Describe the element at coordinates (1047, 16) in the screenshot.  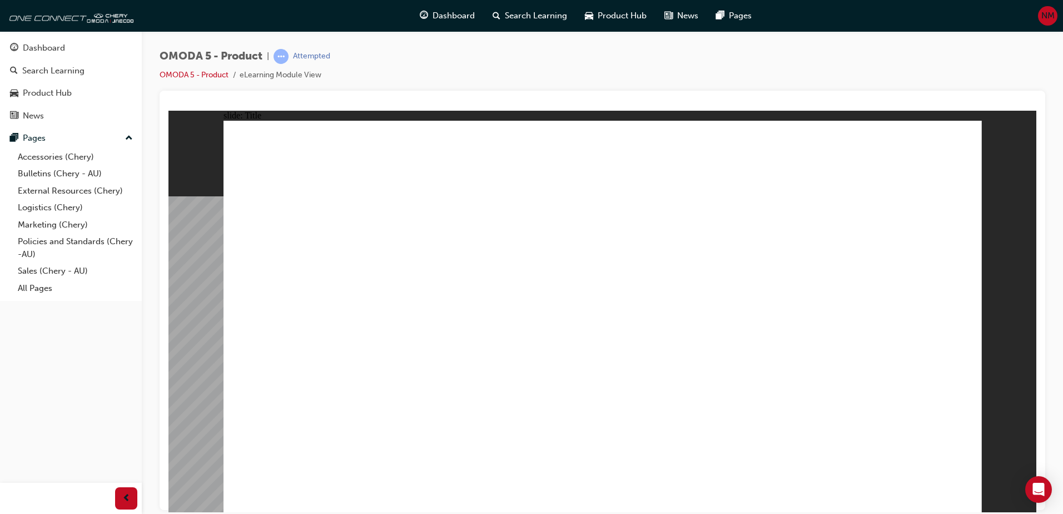
I see `button: NM` at that location.